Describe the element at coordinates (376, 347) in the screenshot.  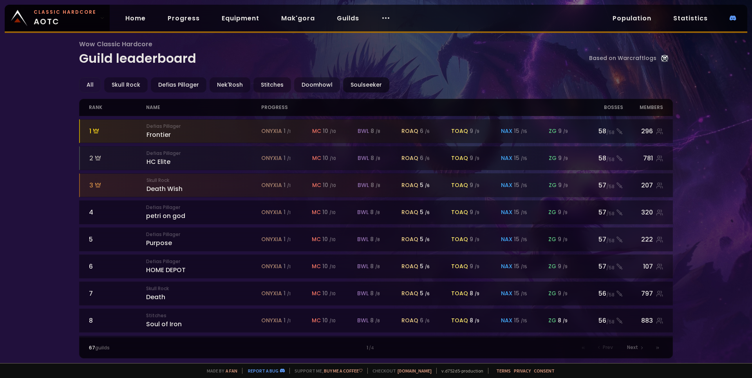
I see `a: 9Skull RockThe Exilesonyxia 1 /1mc 10 /10bwl 8 /8roaq 5 /6toaq 8 /9nax 14 /15zg 9 /955/58670` at that location.